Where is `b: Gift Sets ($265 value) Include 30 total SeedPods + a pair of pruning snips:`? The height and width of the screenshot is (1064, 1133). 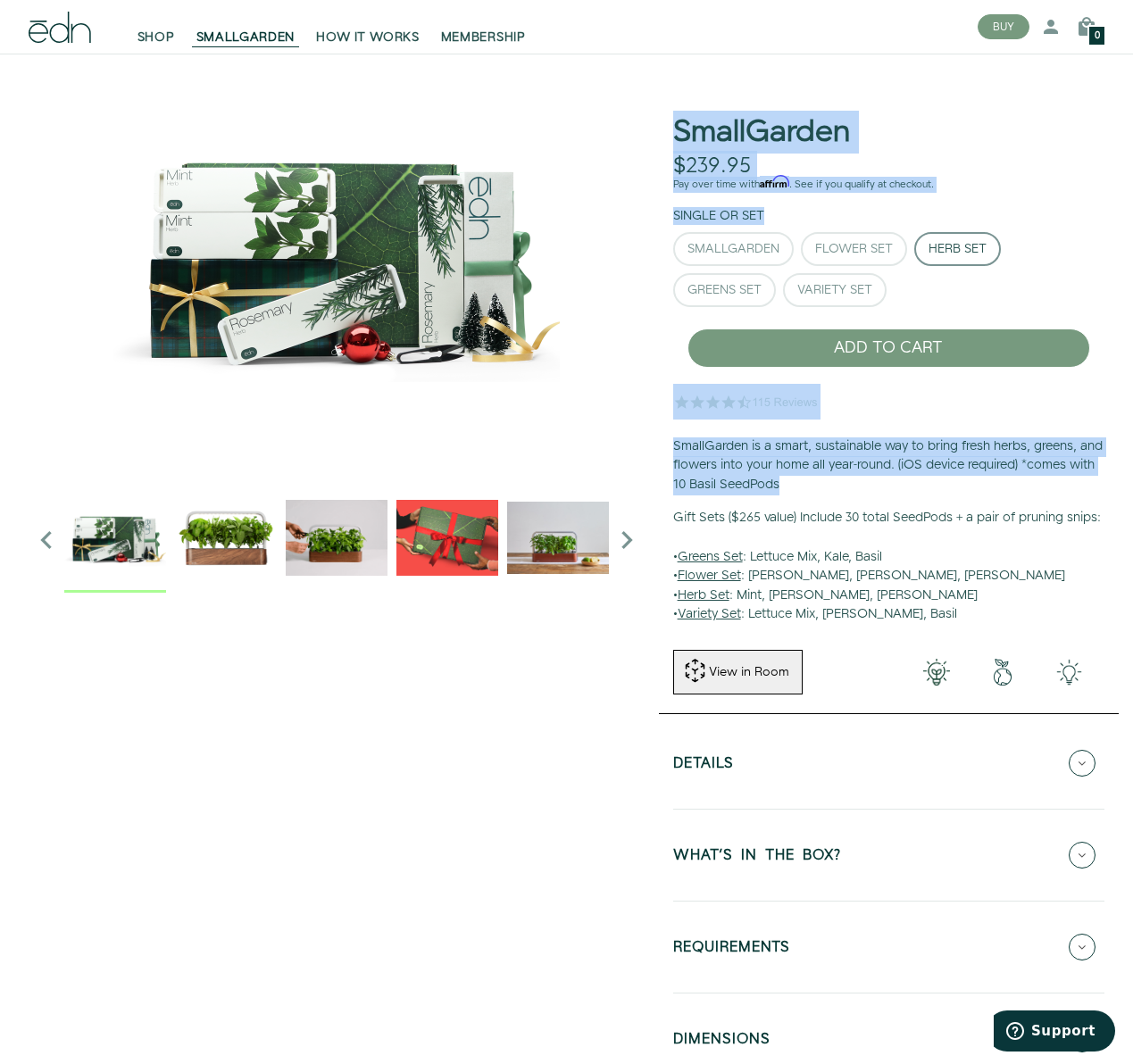
b: Gift Sets ($265 value) Include 30 total SeedPods + a pair of pruning snips: is located at coordinates (887, 518).